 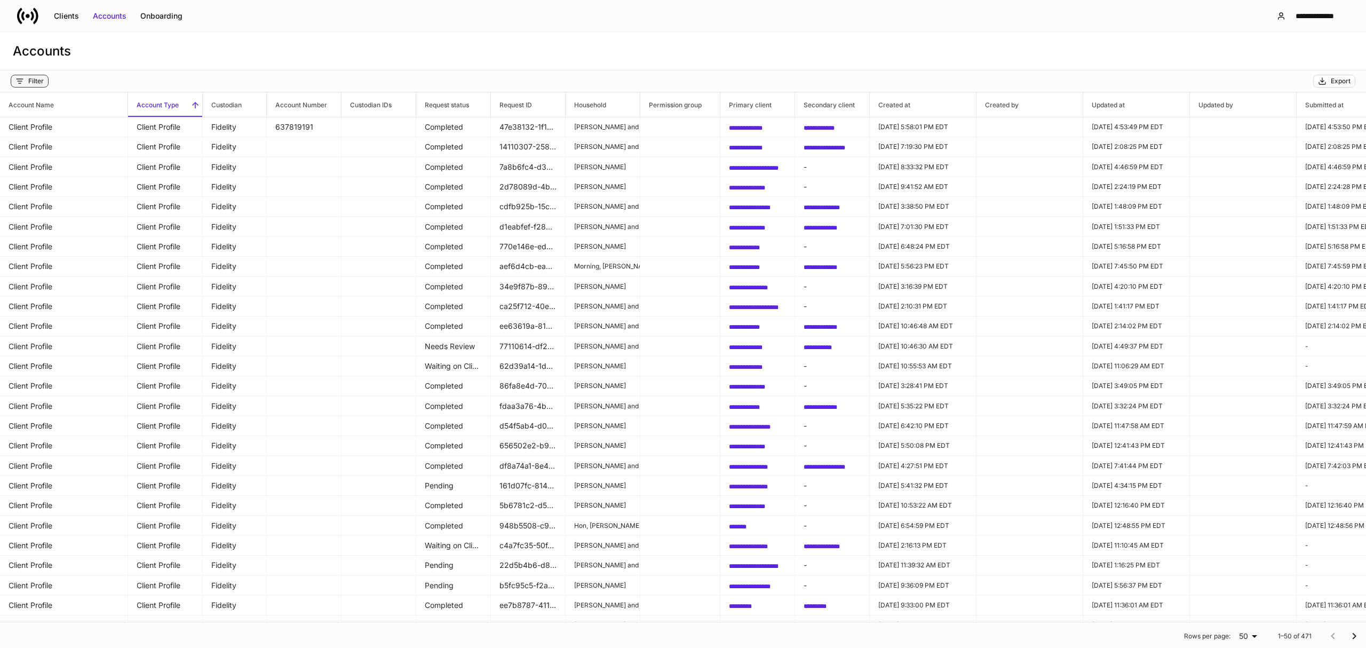 What do you see at coordinates (528, 505) in the screenshot?
I see `td: 5b6781c2-d576-4f48-b756-16e988d20411` at bounding box center [528, 505].